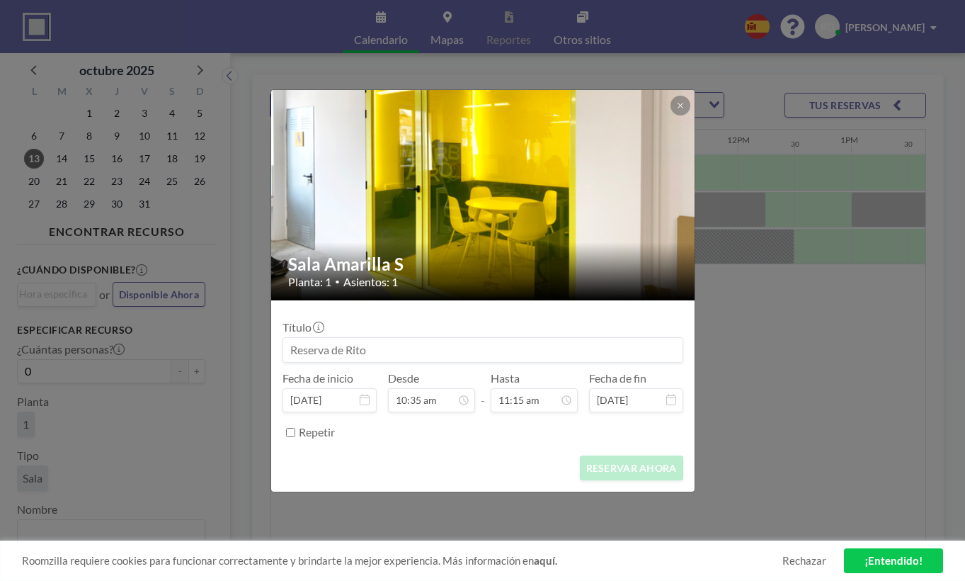  Describe the element at coordinates (804, 560) in the screenshot. I see `a: Rechazar` at that location.